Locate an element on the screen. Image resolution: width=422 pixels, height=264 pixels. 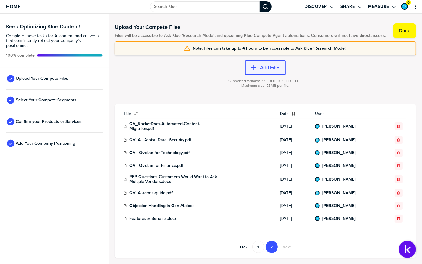
a: QV - Qvidian for Technology.pdf is located at coordinates (159, 153).